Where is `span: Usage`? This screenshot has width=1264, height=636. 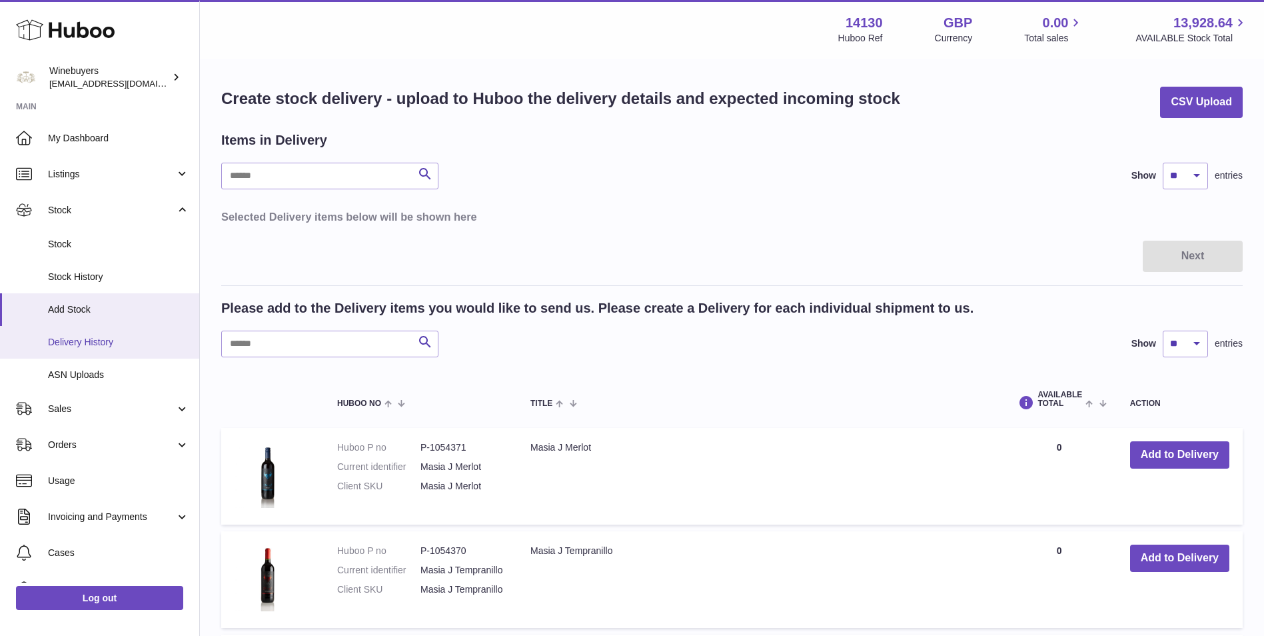 span: Usage is located at coordinates (119, 480).